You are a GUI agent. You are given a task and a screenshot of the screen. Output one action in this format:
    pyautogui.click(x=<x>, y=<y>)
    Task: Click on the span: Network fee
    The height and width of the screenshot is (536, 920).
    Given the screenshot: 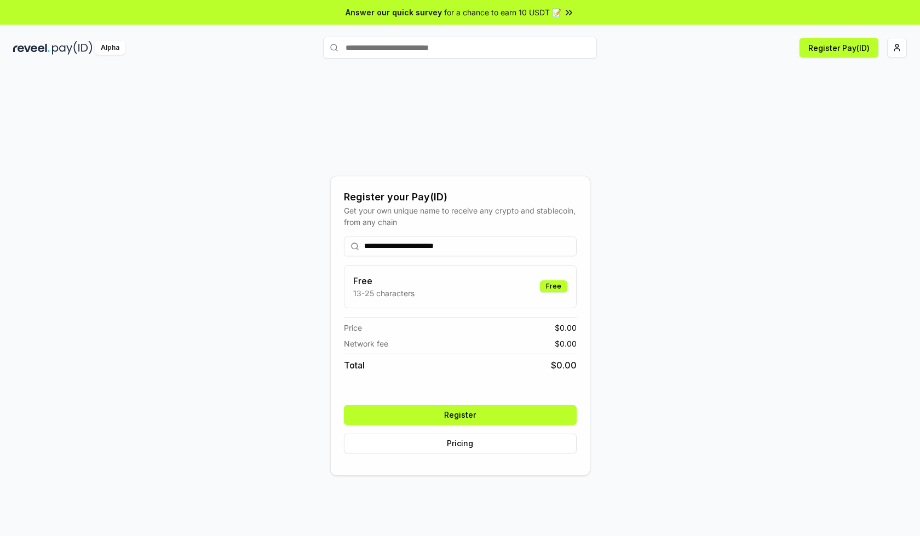 What is the action you would take?
    pyautogui.click(x=366, y=343)
    